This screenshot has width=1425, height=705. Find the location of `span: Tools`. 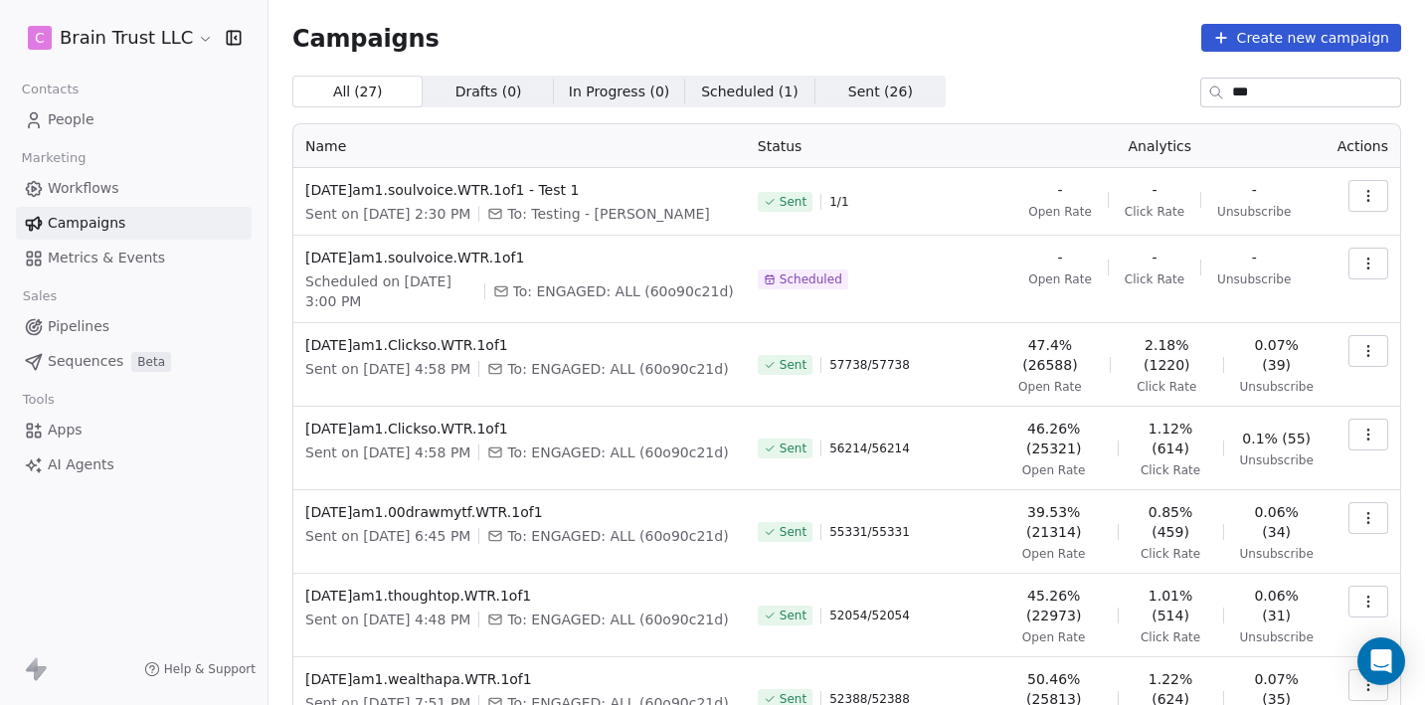

span: Tools is located at coordinates (38, 400).